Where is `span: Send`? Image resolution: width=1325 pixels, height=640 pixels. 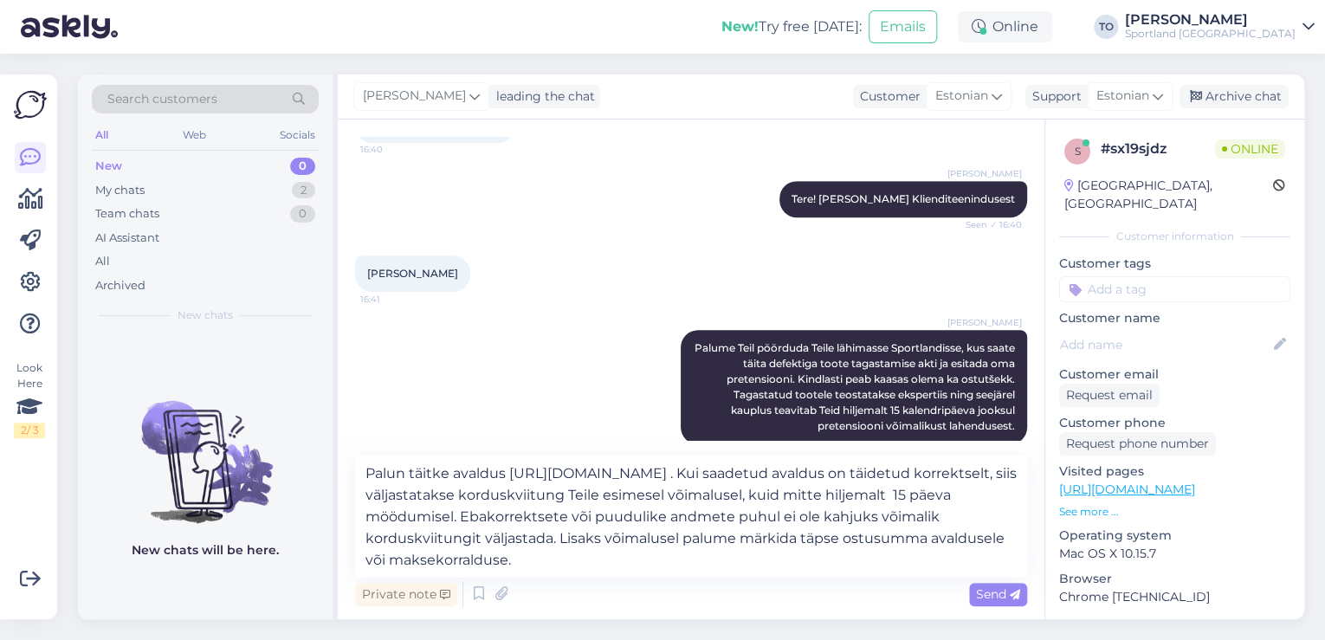
span: Send is located at coordinates (998, 594).